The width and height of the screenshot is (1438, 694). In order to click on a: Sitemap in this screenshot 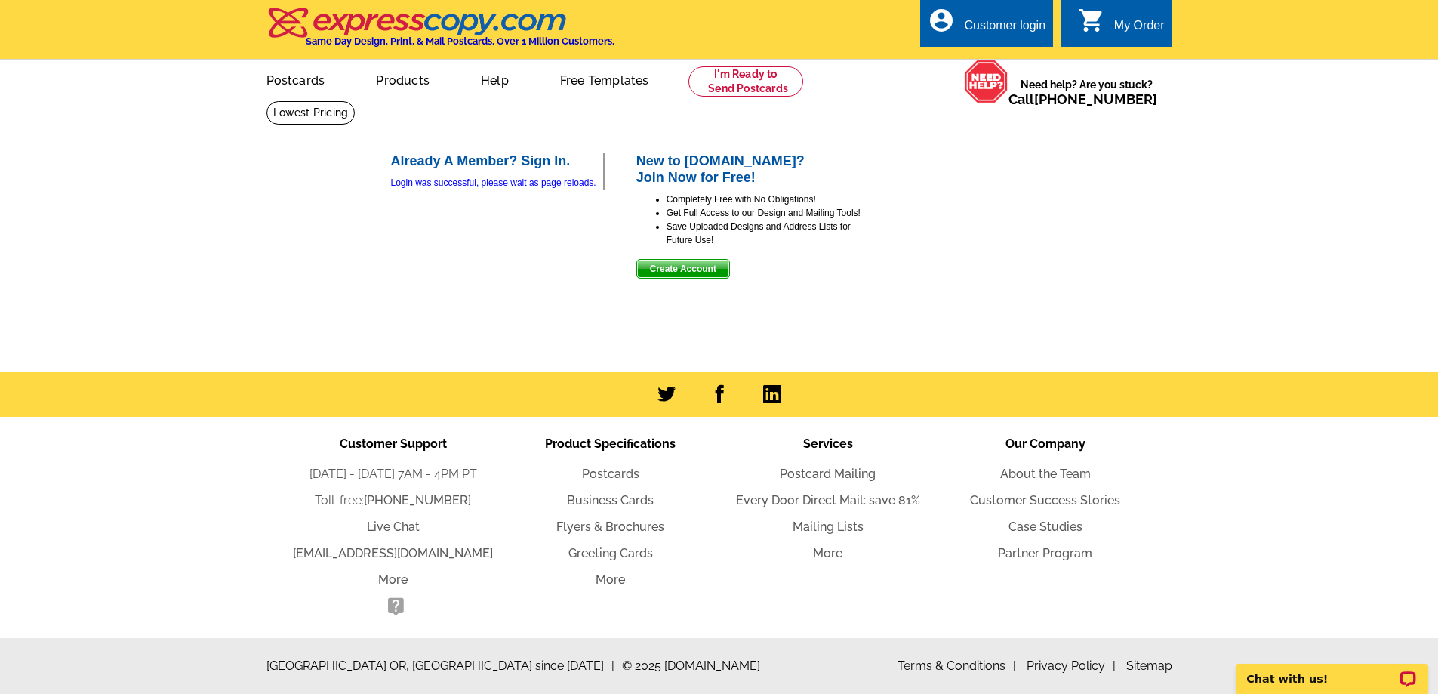, I will do `click(1149, 665)`.